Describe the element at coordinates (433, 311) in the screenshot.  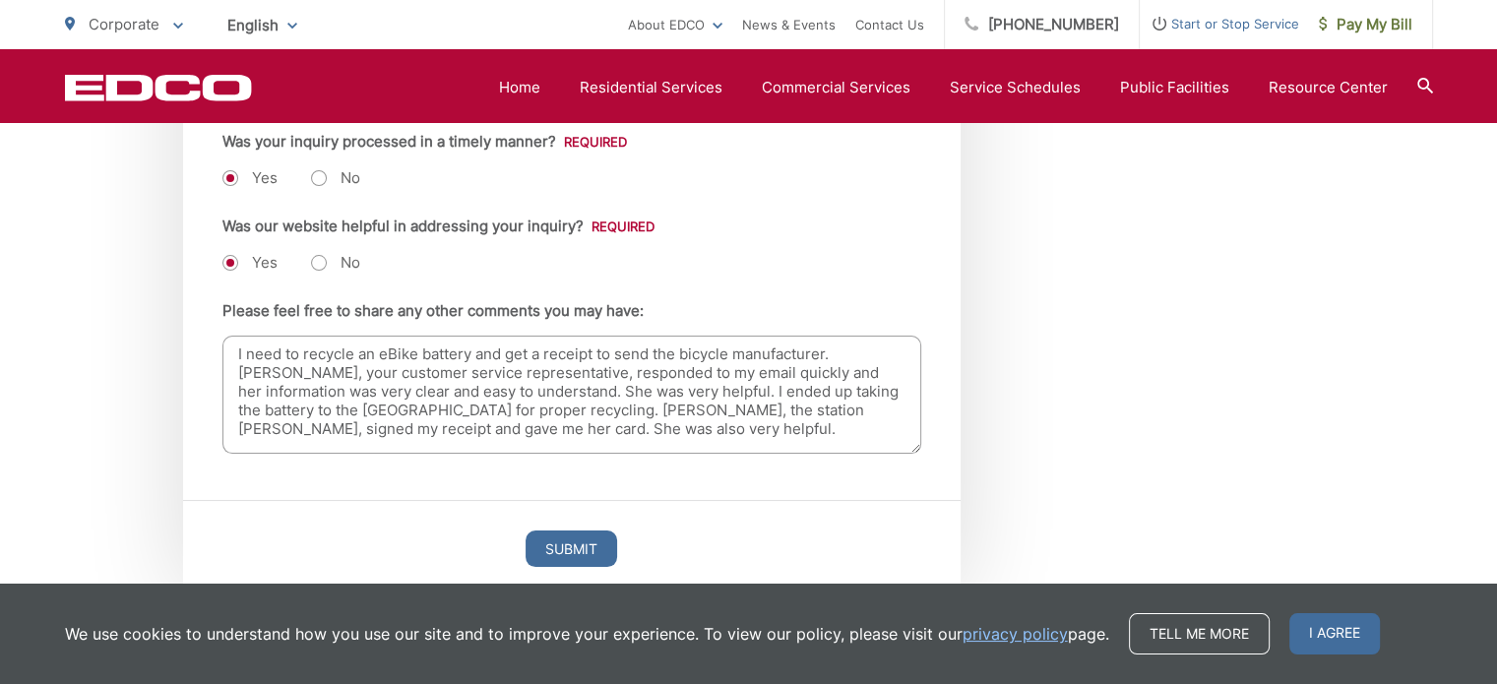
I see `label: Please feel free to share any other comments you may have:` at that location.